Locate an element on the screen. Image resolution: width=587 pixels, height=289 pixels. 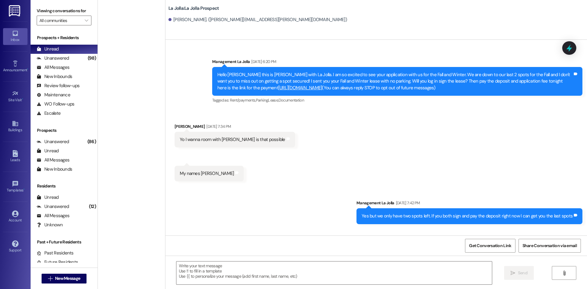
a: Site Visit • is located at coordinates (15, 97).